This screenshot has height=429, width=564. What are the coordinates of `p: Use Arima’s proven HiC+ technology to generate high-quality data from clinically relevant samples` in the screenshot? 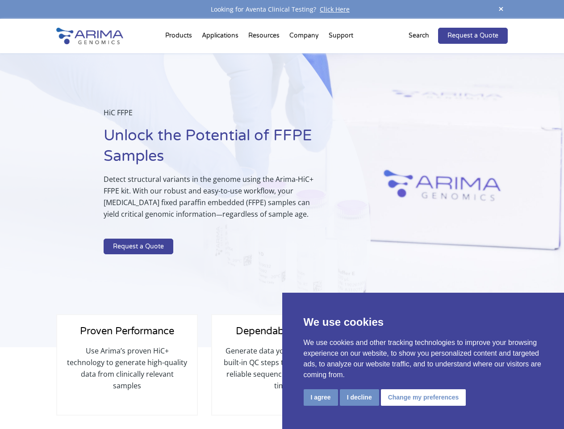 It's located at (127, 368).